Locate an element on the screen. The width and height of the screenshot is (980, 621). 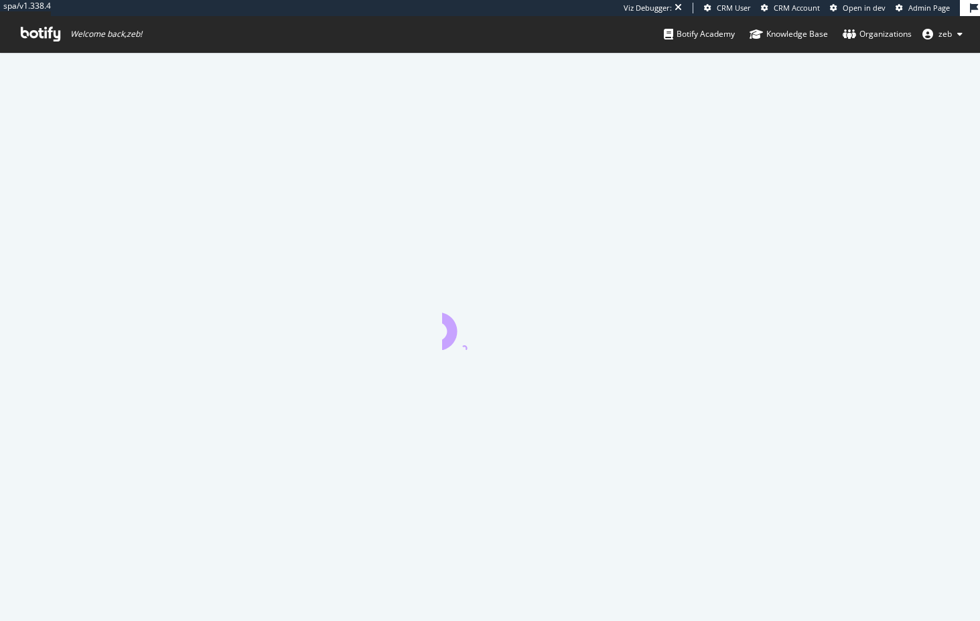
a: Admin Page is located at coordinates (922, 8).